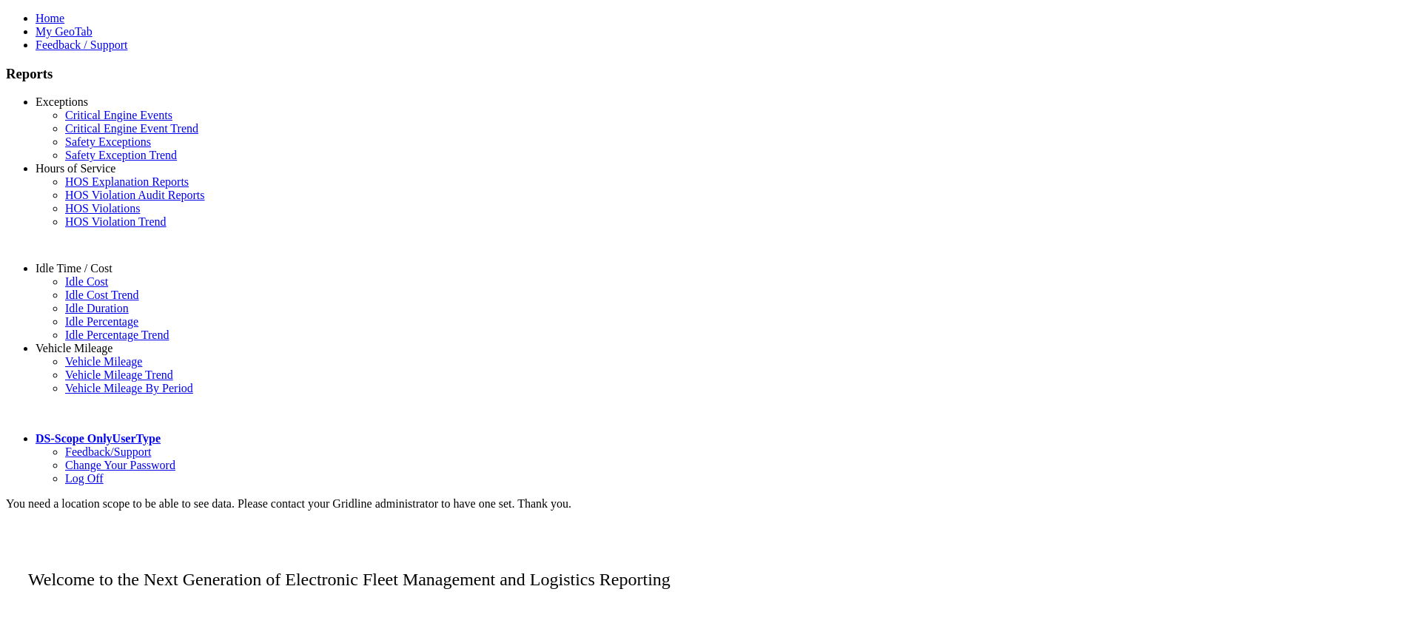 This screenshot has width=1421, height=643. I want to click on h3: Reports, so click(710, 74).